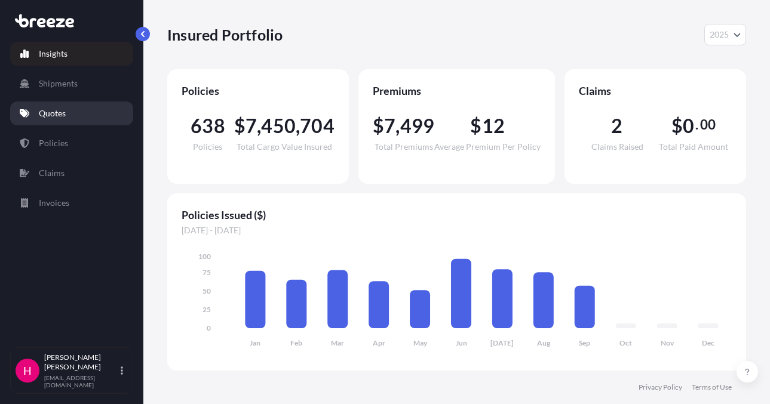  Describe the element at coordinates (208, 328) in the screenshot. I see `tspan: 0` at that location.